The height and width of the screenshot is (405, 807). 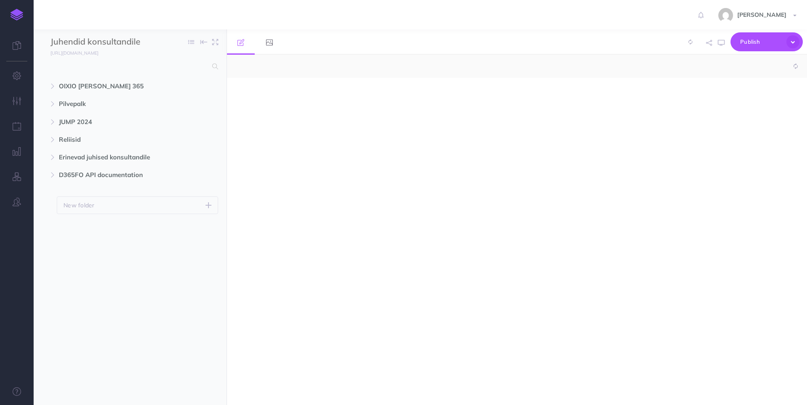 I want to click on input: Search, so click(x=129, y=66).